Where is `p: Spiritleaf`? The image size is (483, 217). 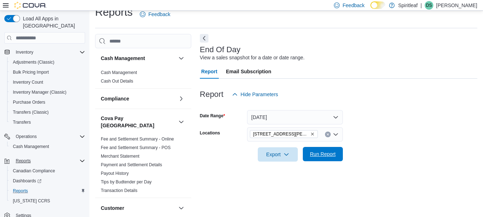 p: Spiritleaf is located at coordinates (408, 5).